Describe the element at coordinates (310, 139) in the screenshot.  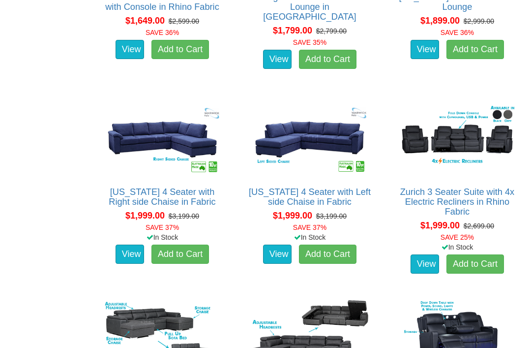
I see `img: Arizona 4 Seater with Left side Chaise in Fabric` at that location.